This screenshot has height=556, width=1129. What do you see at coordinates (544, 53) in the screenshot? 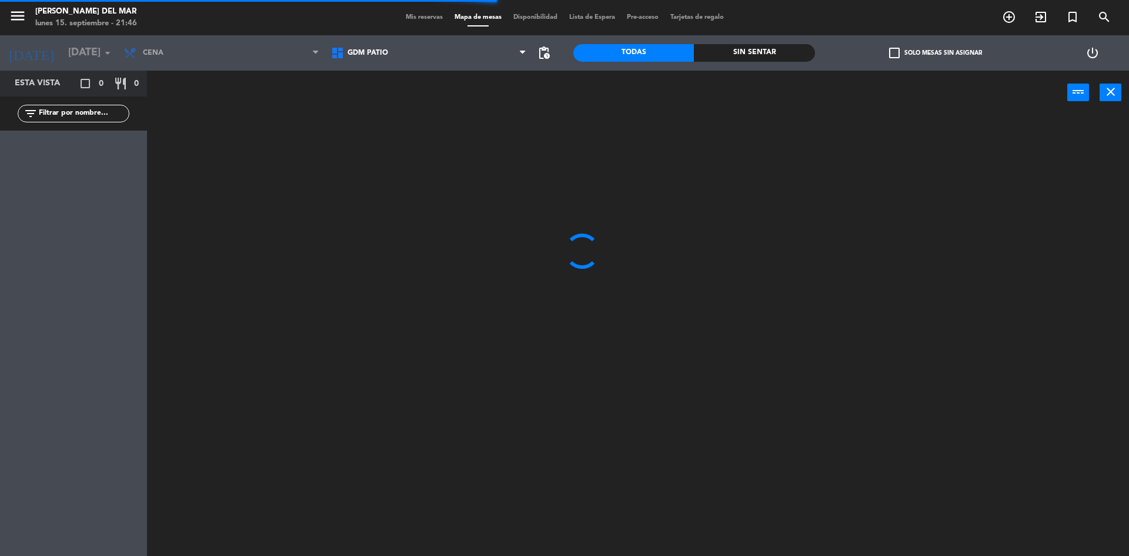
I see `span: pending_actions` at bounding box center [544, 53].